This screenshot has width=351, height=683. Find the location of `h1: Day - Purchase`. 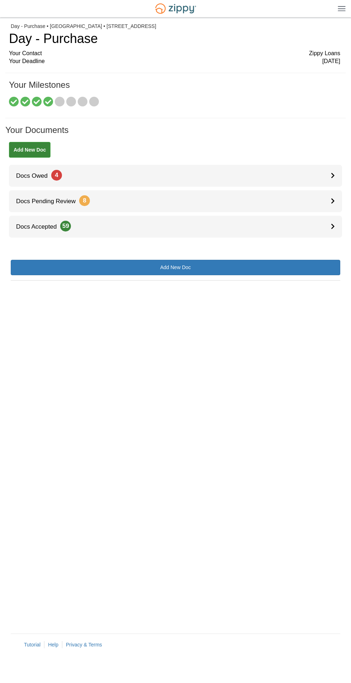

h1: Day - Purchase is located at coordinates (175, 39).